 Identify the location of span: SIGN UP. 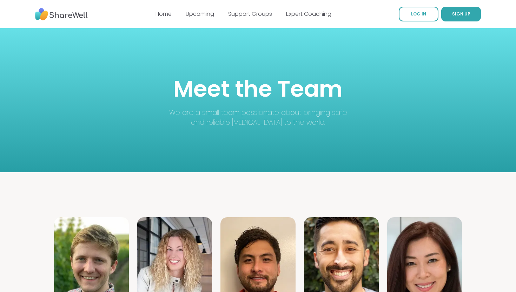
(462, 14).